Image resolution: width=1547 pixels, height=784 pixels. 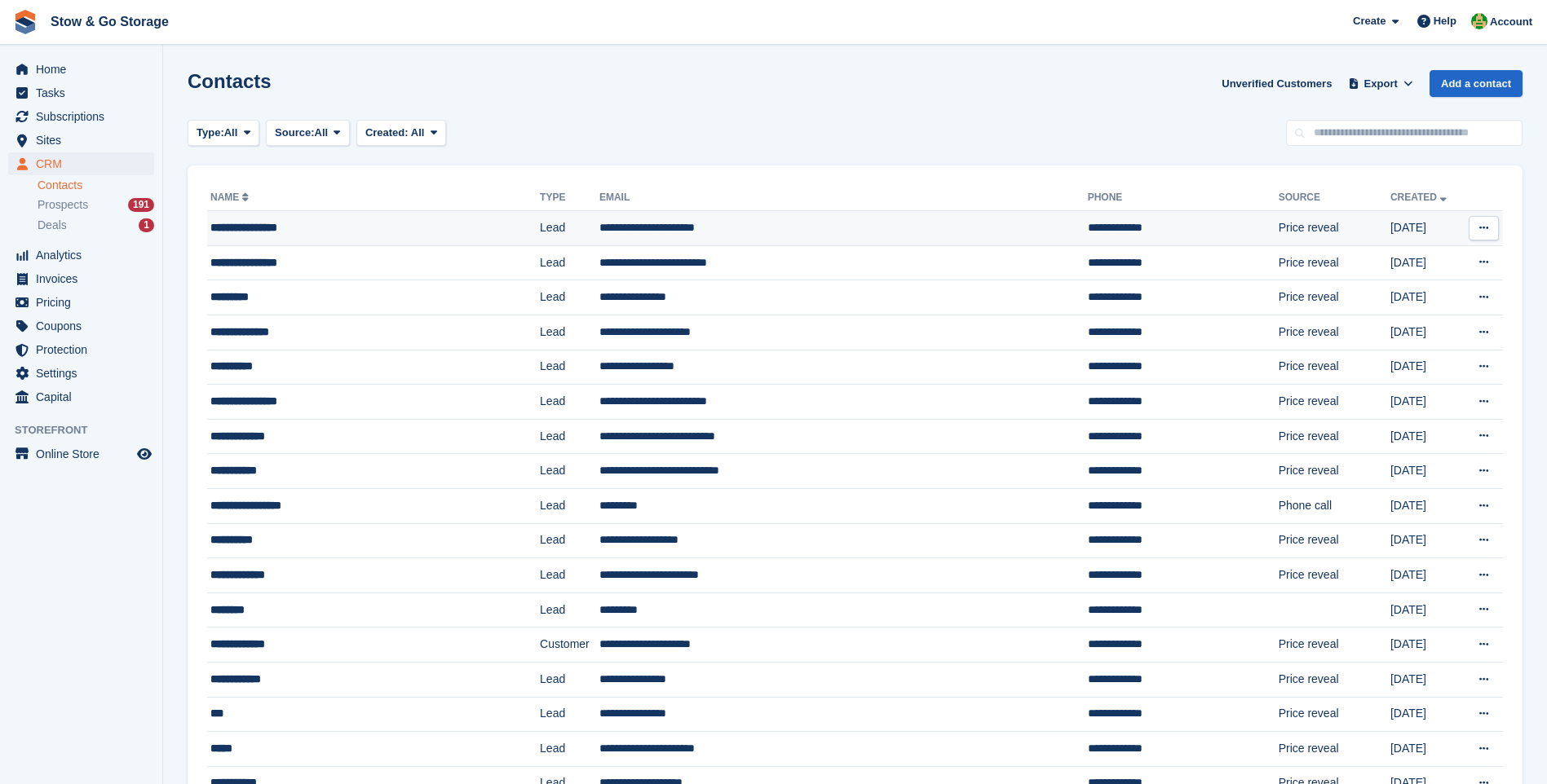 What do you see at coordinates (52, 225) in the screenshot?
I see `span: Deals` at bounding box center [52, 225].